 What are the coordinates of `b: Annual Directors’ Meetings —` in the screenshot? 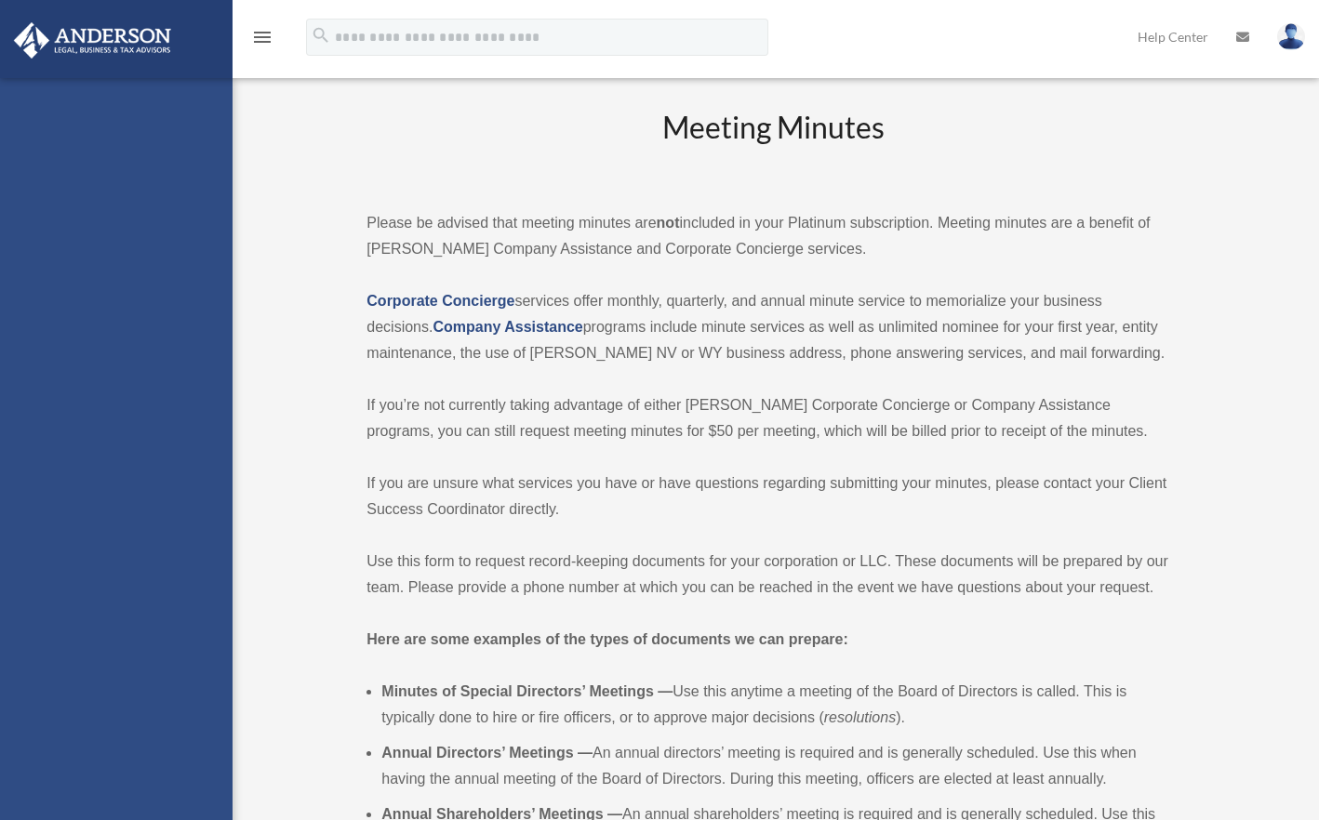 It's located at (486, 753).